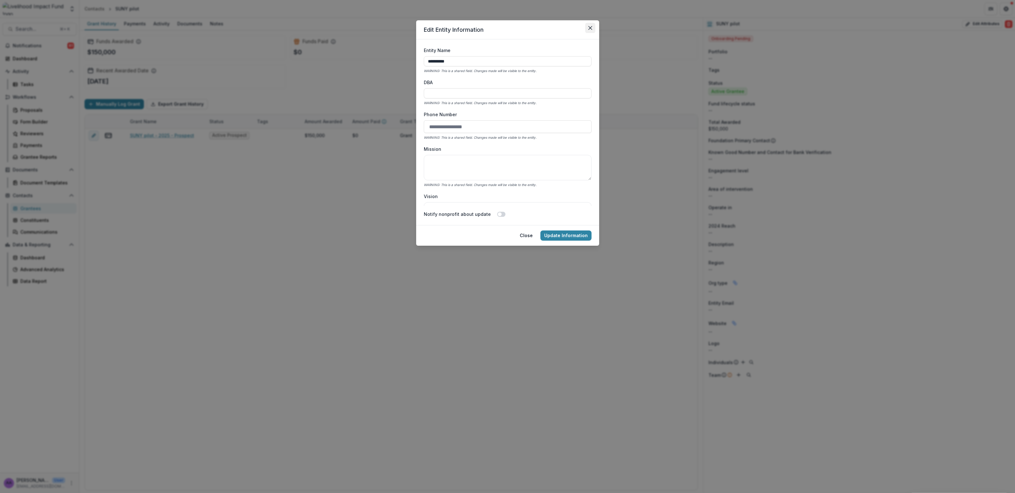 The width and height of the screenshot is (1015, 493). Describe the element at coordinates (506, 114) in the screenshot. I see `label: Phone Number` at that location.